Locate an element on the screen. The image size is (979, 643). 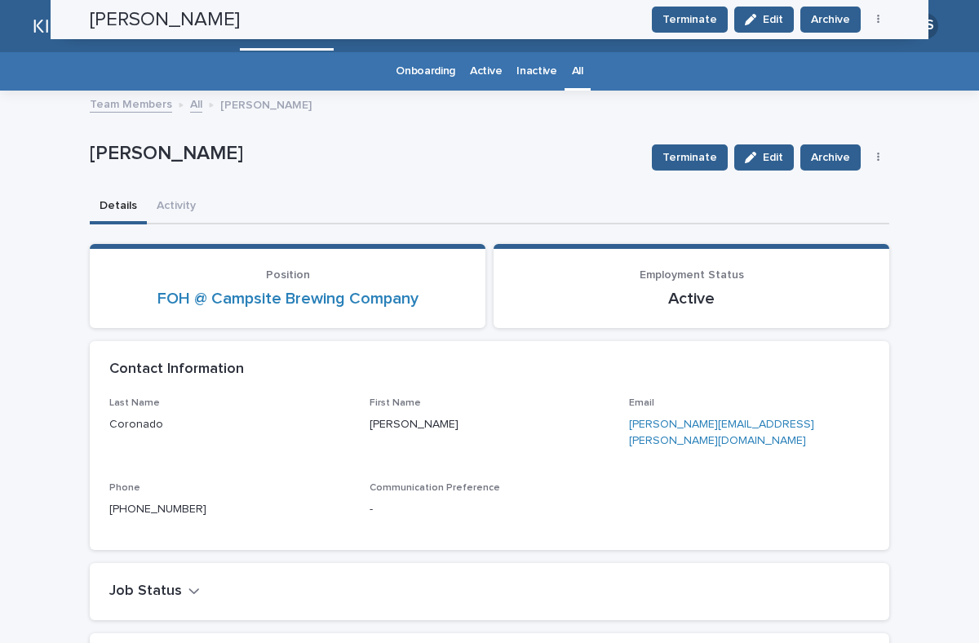
span: Email is located at coordinates (641, 403).